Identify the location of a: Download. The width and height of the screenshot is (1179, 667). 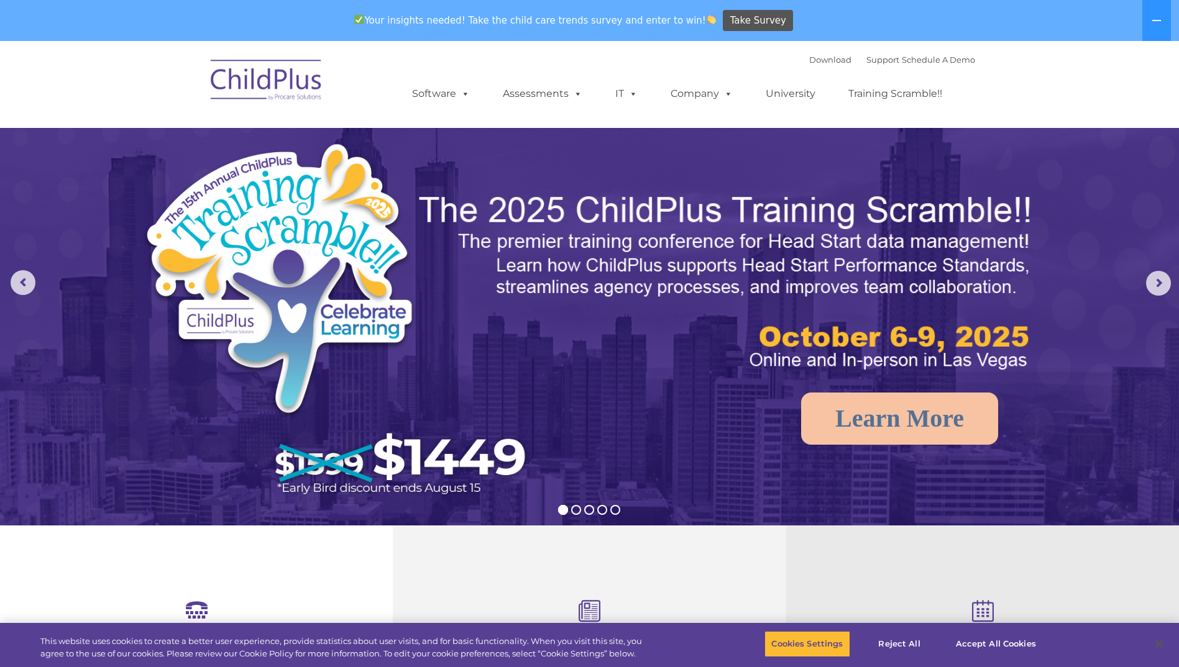
(830, 60).